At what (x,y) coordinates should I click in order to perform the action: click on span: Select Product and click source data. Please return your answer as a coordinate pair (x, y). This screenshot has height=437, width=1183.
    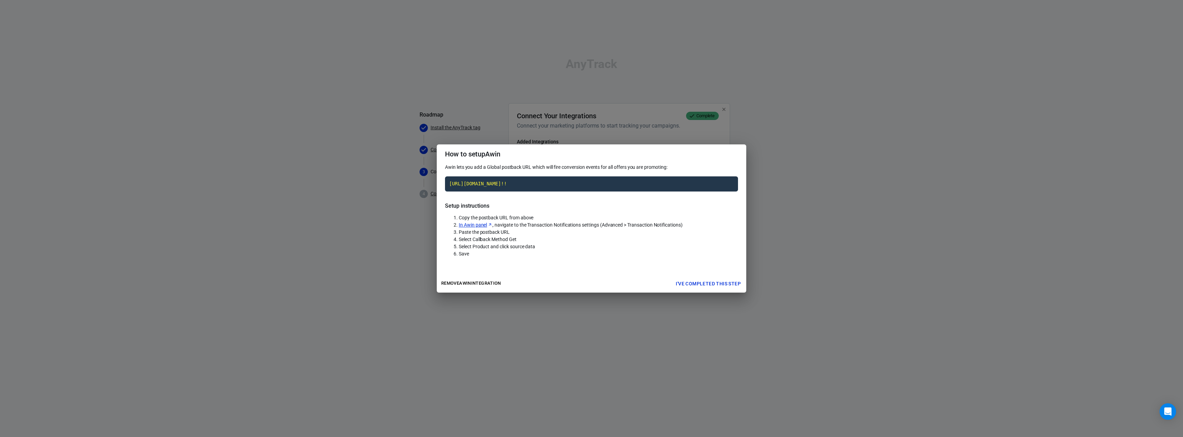
    Looking at the image, I should click on (497, 247).